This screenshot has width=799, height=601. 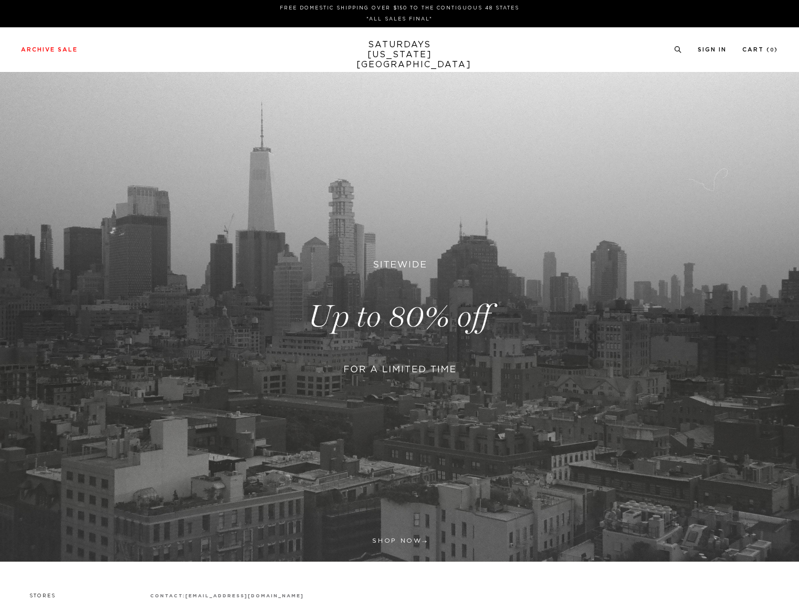 What do you see at coordinates (760, 49) in the screenshot?
I see `a: Cart (0)` at bounding box center [760, 49].